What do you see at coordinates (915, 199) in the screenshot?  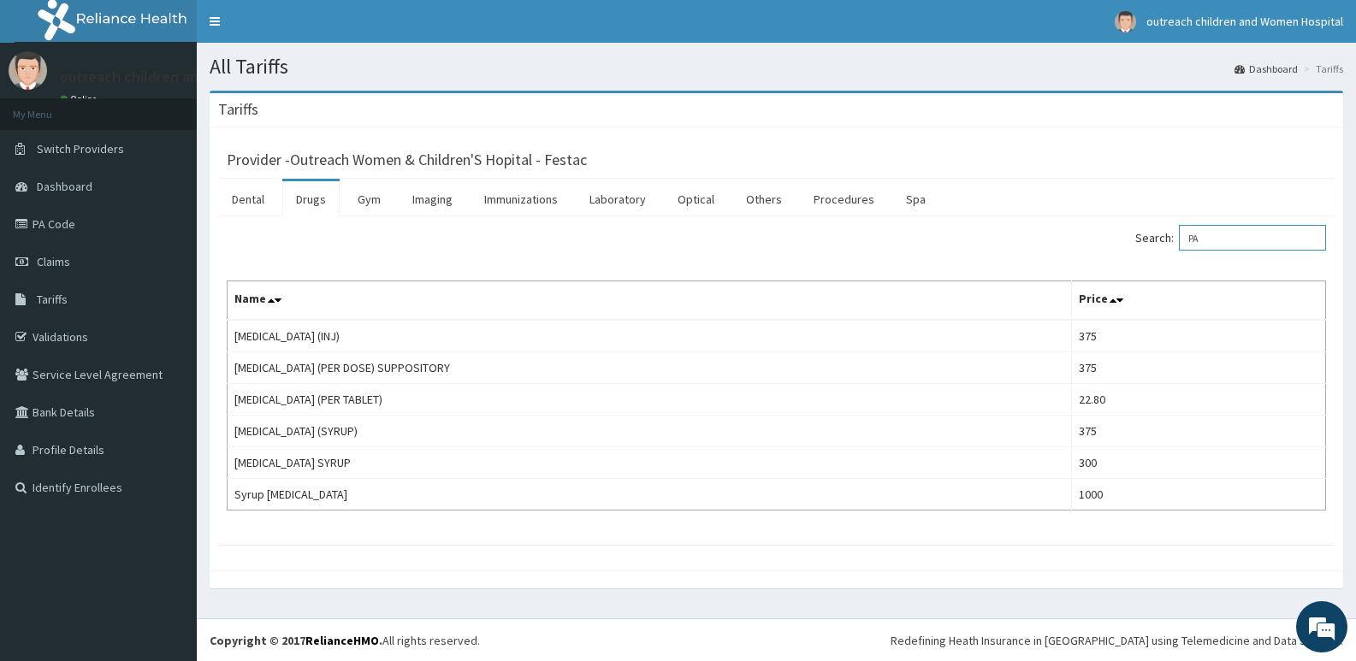 I see `a: Spa` at bounding box center [915, 199].